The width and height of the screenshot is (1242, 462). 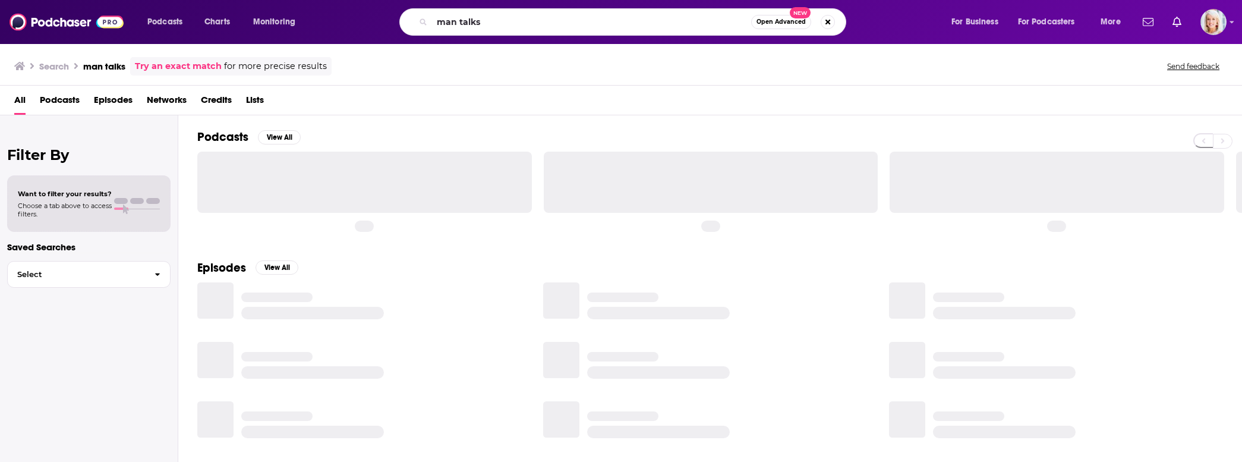 I want to click on button: Select, so click(x=89, y=274).